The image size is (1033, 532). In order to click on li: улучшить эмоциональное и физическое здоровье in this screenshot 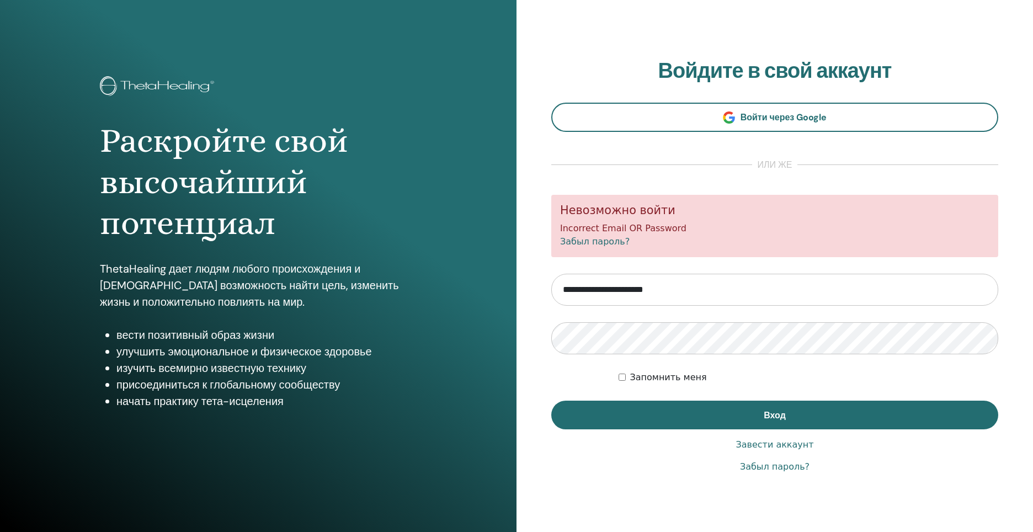, I will do `click(267, 352)`.